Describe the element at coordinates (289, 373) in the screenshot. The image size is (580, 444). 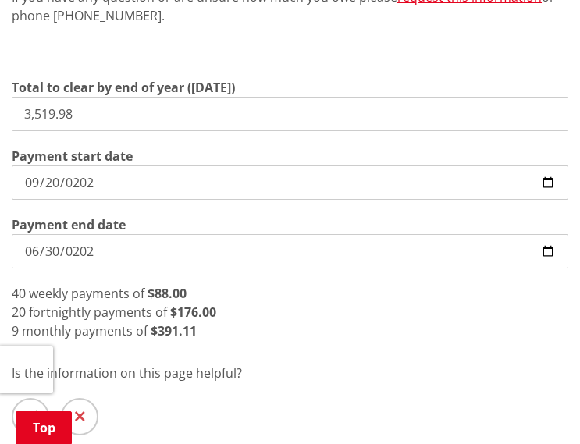
I see `p: Is the information on this page helpful?` at that location.